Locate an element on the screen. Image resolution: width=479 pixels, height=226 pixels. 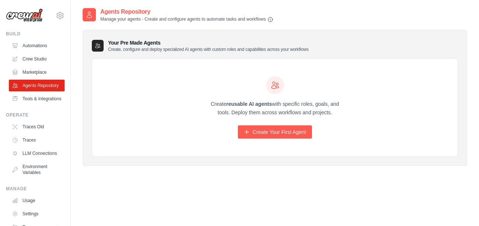
a: Automations is located at coordinates (37, 46).